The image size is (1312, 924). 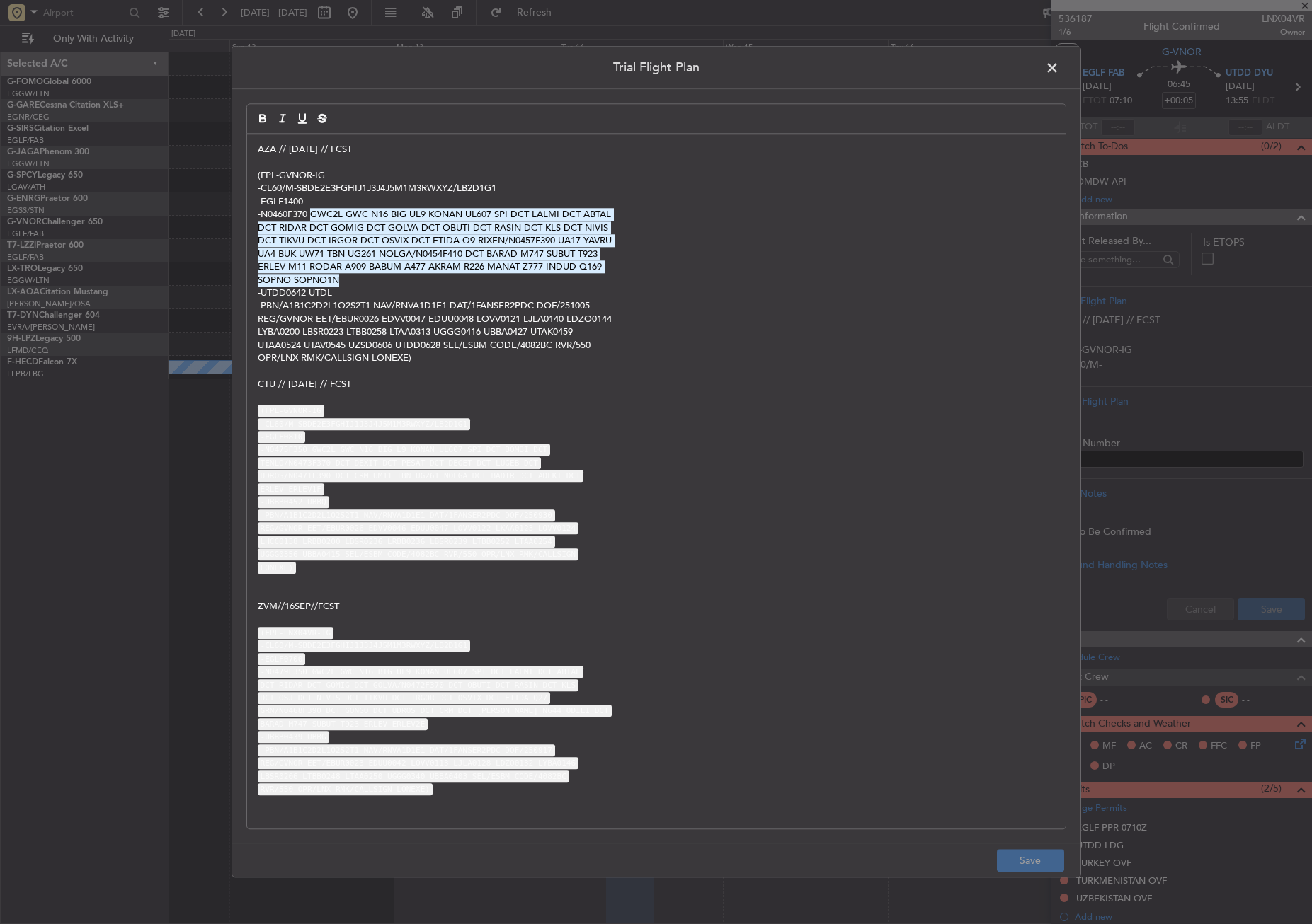 What do you see at coordinates (656, 267) in the screenshot?
I see `p: ERLEV M11 RODAR A909 BABUM A477 AKRAM R226 MANAT Z777 INDUD Q169` at bounding box center [656, 267].